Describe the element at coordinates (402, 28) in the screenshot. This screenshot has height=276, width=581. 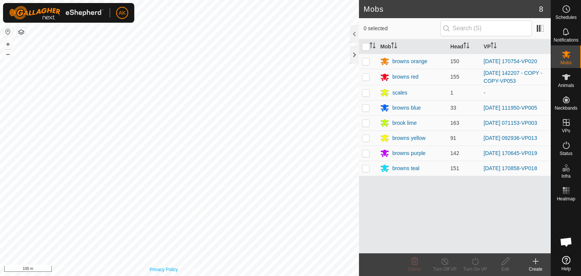
I see `span: 0 selected` at that location.